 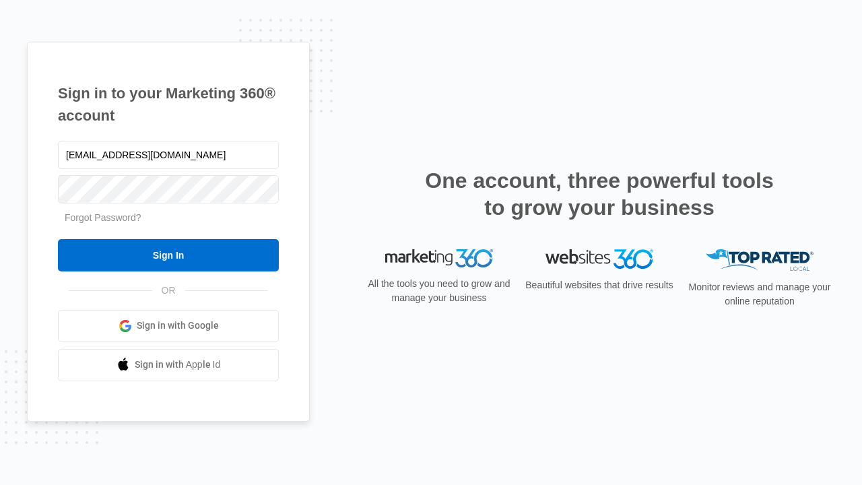 What do you see at coordinates (178, 364) in the screenshot?
I see `span: Sign in with Apple Id` at bounding box center [178, 364].